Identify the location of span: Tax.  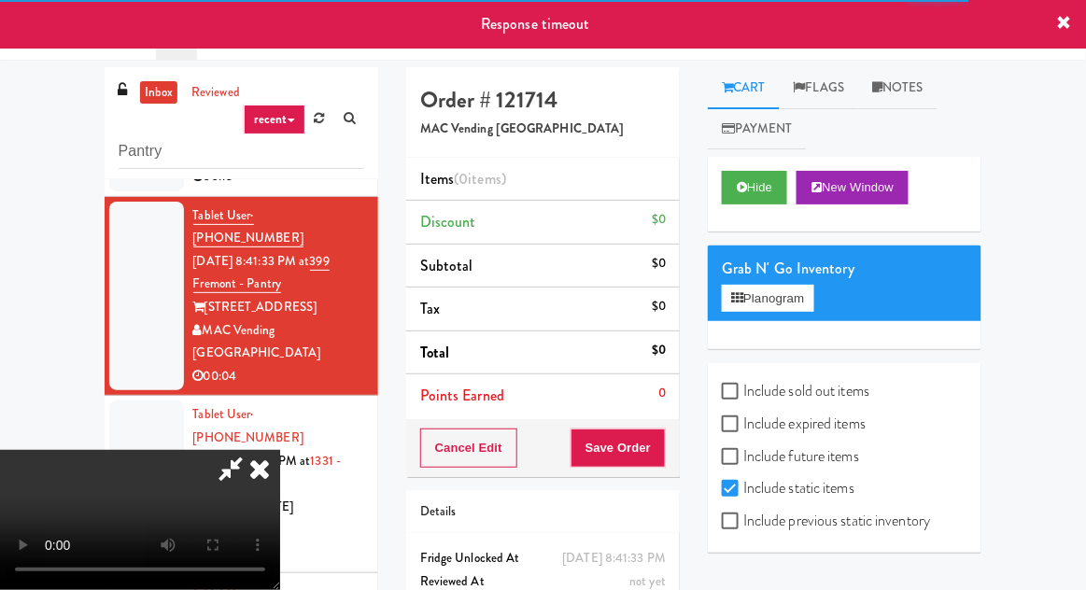
(430, 308).